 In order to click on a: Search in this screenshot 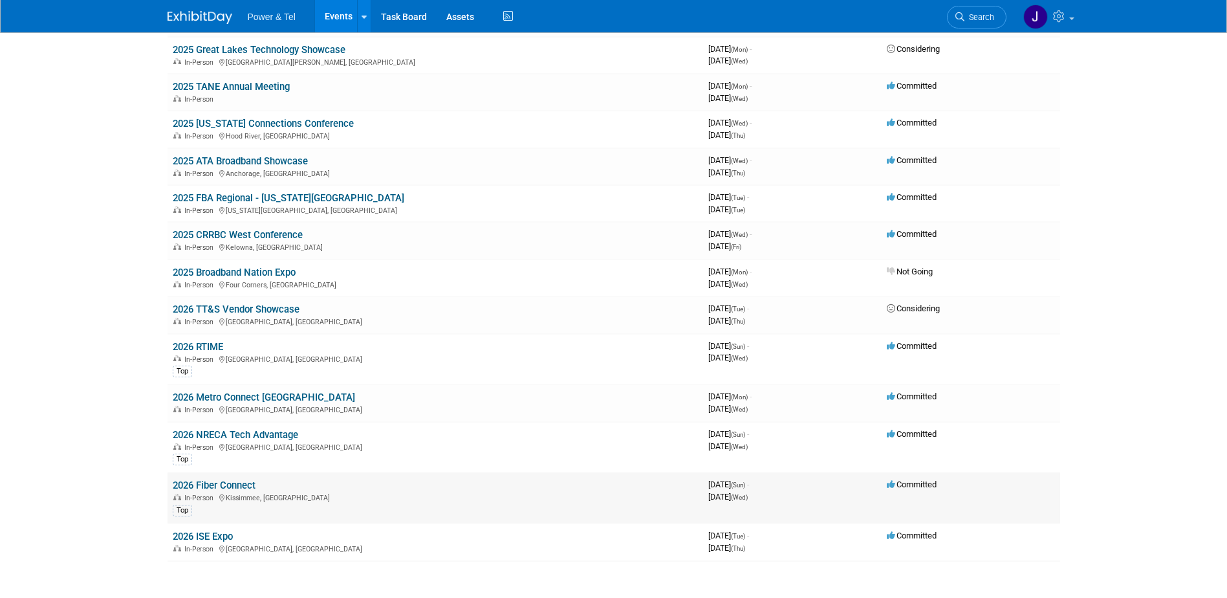, I will do `click(977, 17)`.